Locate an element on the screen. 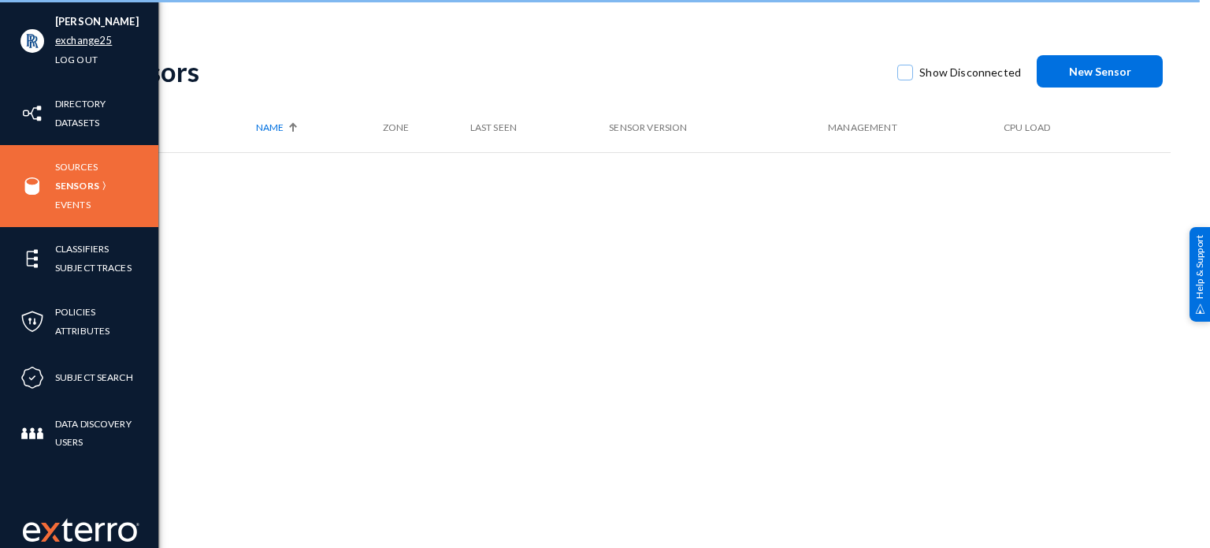  div: Sensors is located at coordinates (492, 71).